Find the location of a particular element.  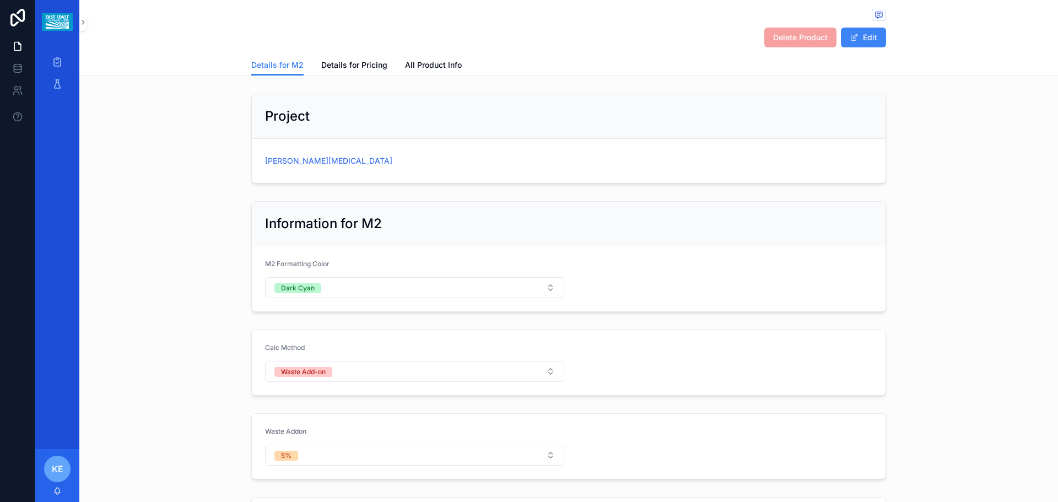

a: Details for M2 is located at coordinates (277, 66).